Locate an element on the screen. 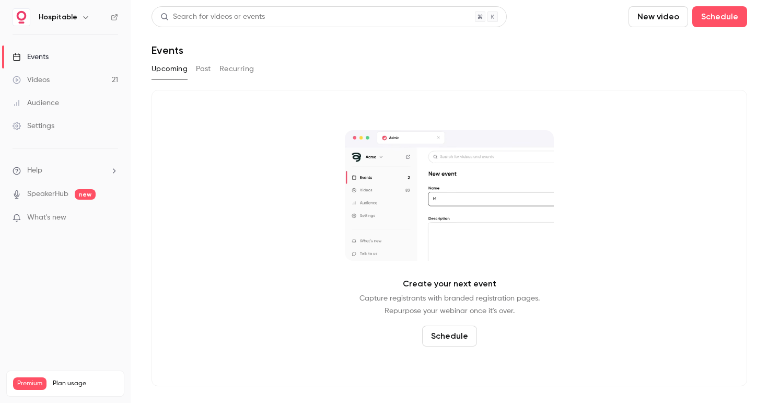 This screenshot has width=768, height=403. span: Help is located at coordinates (34, 170).